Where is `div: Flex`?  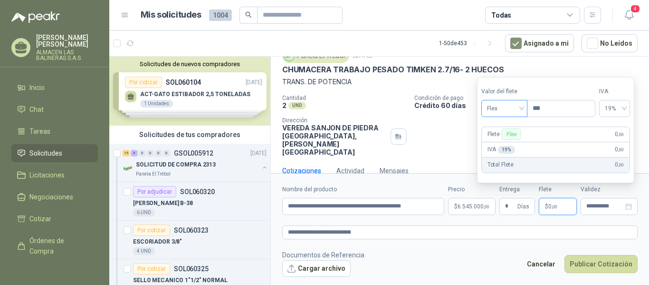
div: Flex is located at coordinates (511, 134).